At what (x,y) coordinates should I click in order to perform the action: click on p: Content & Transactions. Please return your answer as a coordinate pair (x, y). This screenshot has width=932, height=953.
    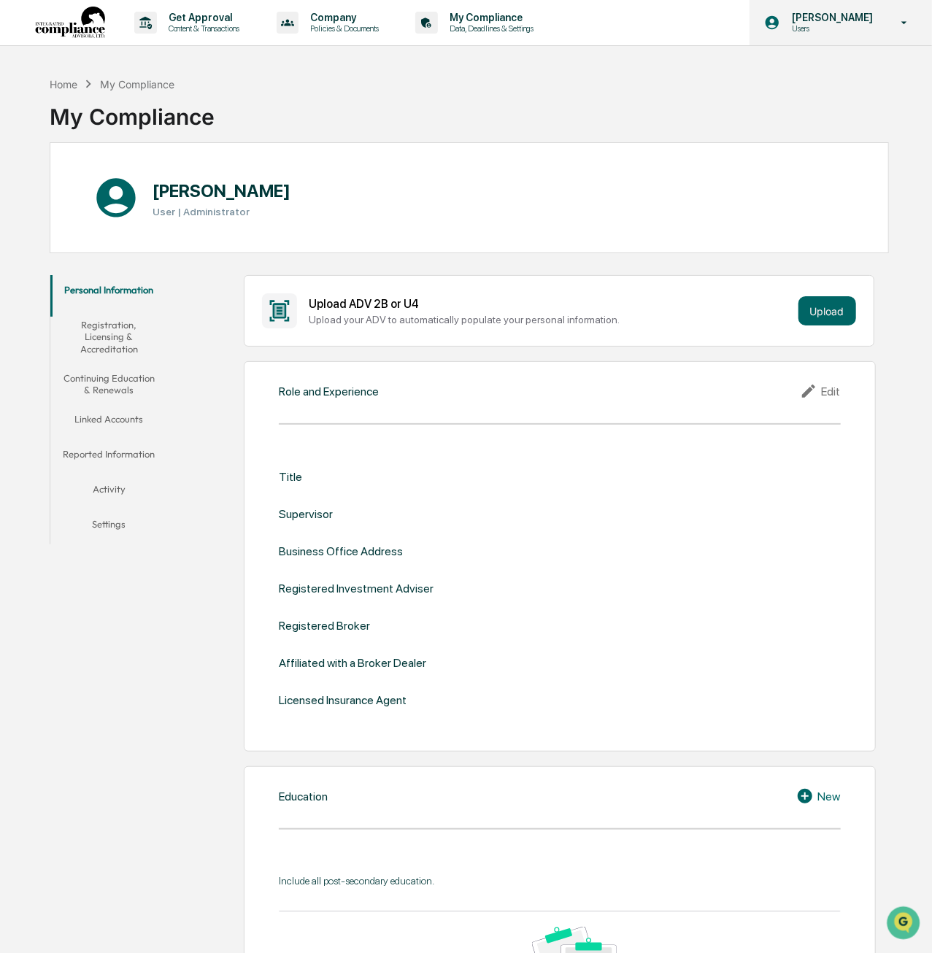
    Looking at the image, I should click on (202, 28).